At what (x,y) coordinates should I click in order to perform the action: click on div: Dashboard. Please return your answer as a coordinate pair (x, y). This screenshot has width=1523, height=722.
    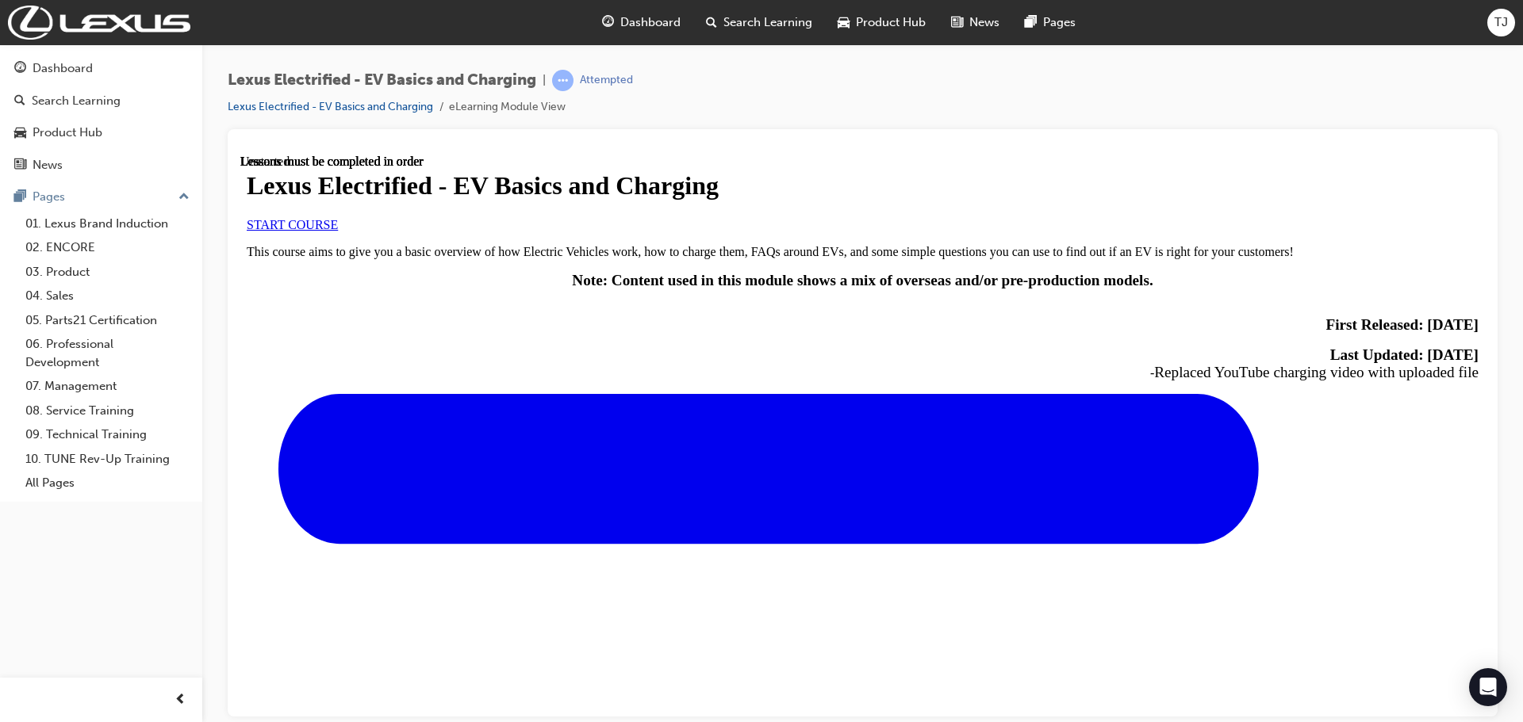
    Looking at the image, I should click on (63, 68).